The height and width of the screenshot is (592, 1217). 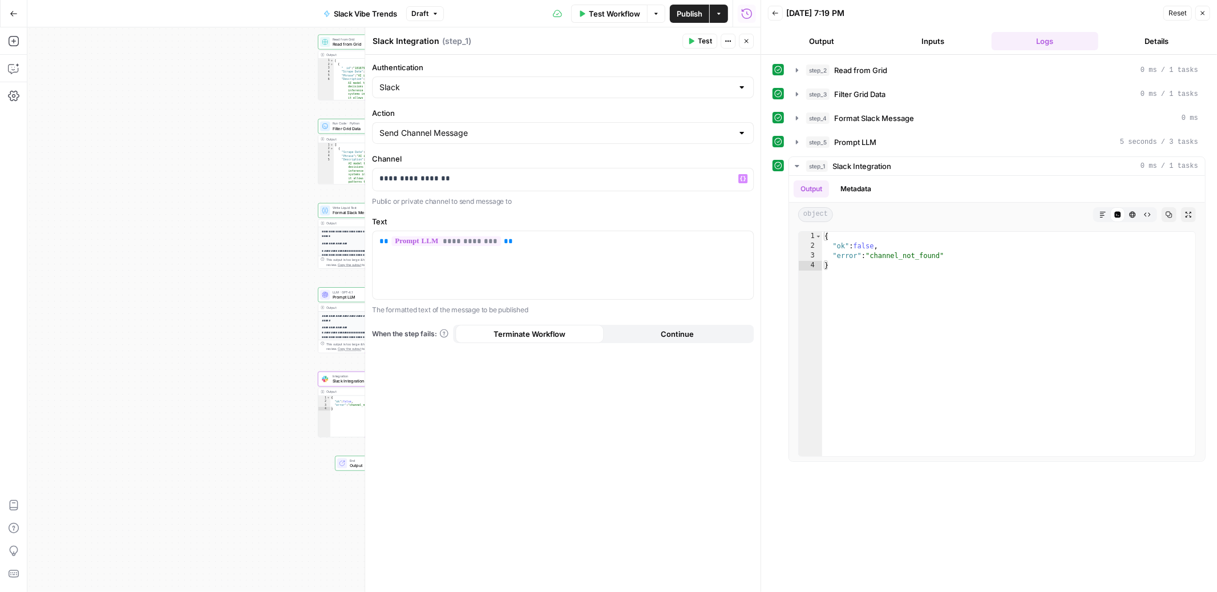 What do you see at coordinates (556, 87) in the screenshot?
I see `input: Slack` at bounding box center [556, 87].